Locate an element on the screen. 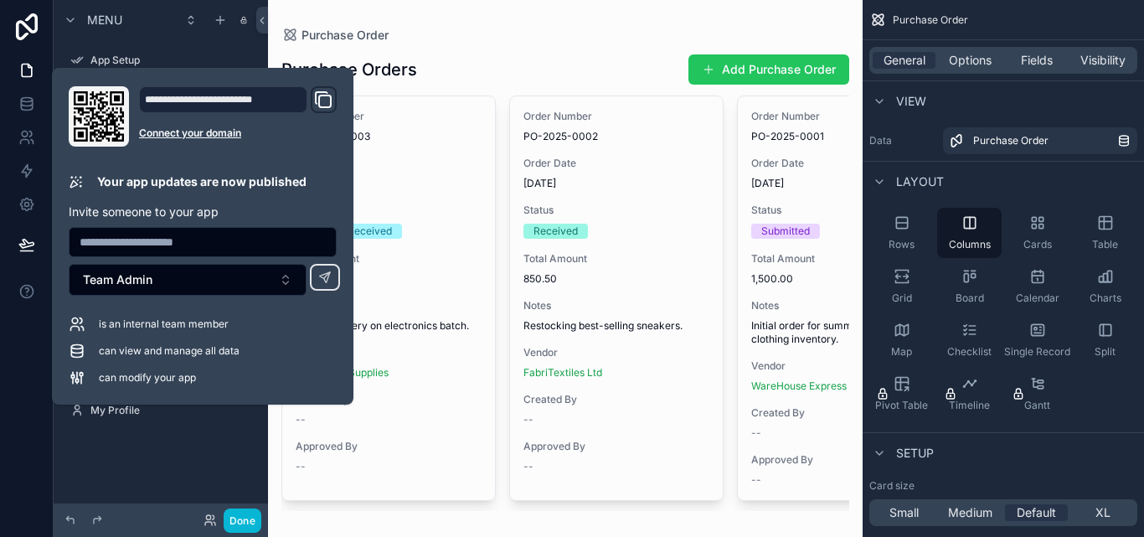 Image resolution: width=1144 pixels, height=537 pixels. span: General is located at coordinates (904, 60).